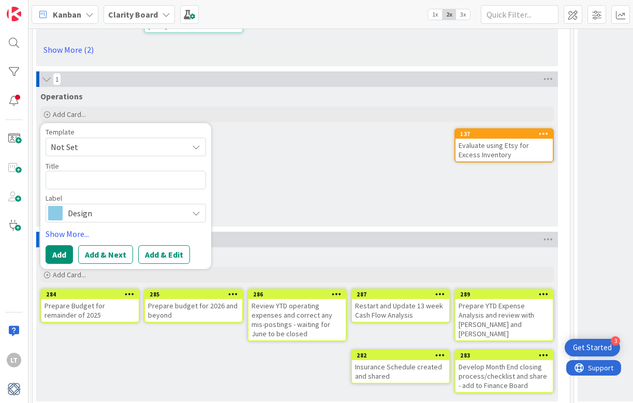 The image size is (633, 403). I want to click on span: Design, so click(125, 213).